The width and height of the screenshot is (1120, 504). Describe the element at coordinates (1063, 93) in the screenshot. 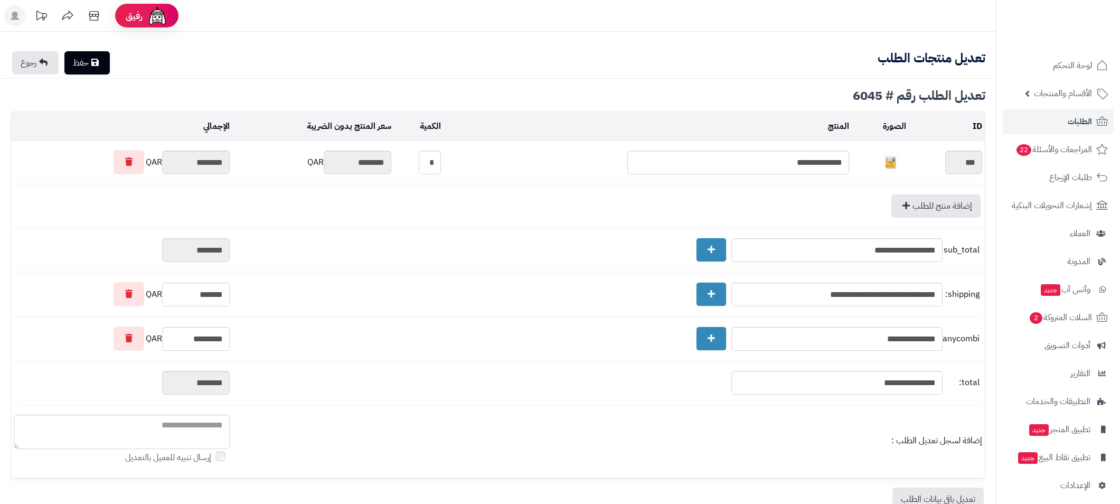

I see `span: الأقسام والمنتجات` at that location.